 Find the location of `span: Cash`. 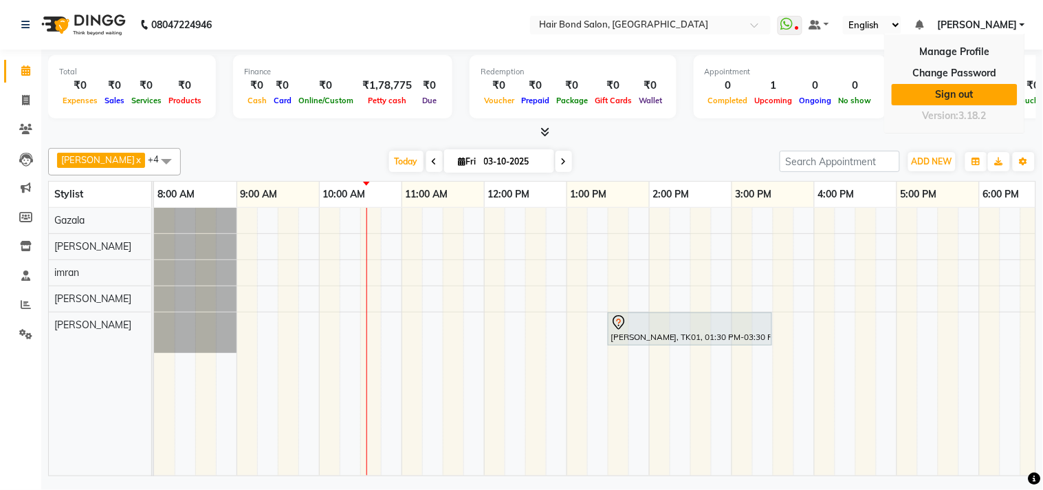

span: Cash is located at coordinates (257, 100).